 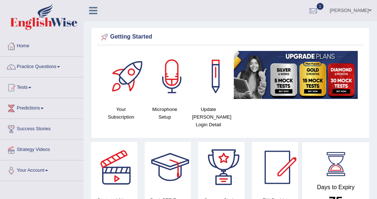 I want to click on a: Home, so click(x=42, y=45).